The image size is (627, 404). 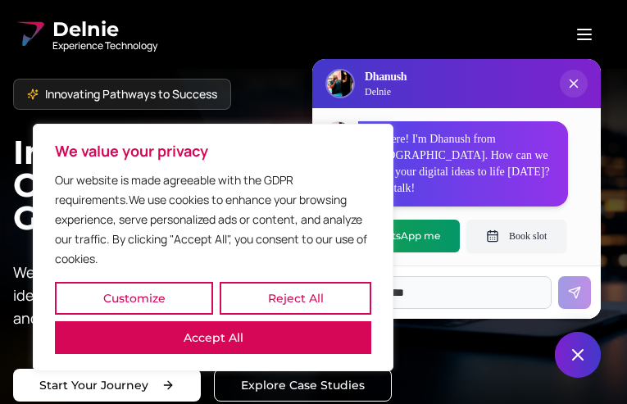 What do you see at coordinates (302, 385) in the screenshot?
I see `a: Explore our solutions` at bounding box center [302, 385].